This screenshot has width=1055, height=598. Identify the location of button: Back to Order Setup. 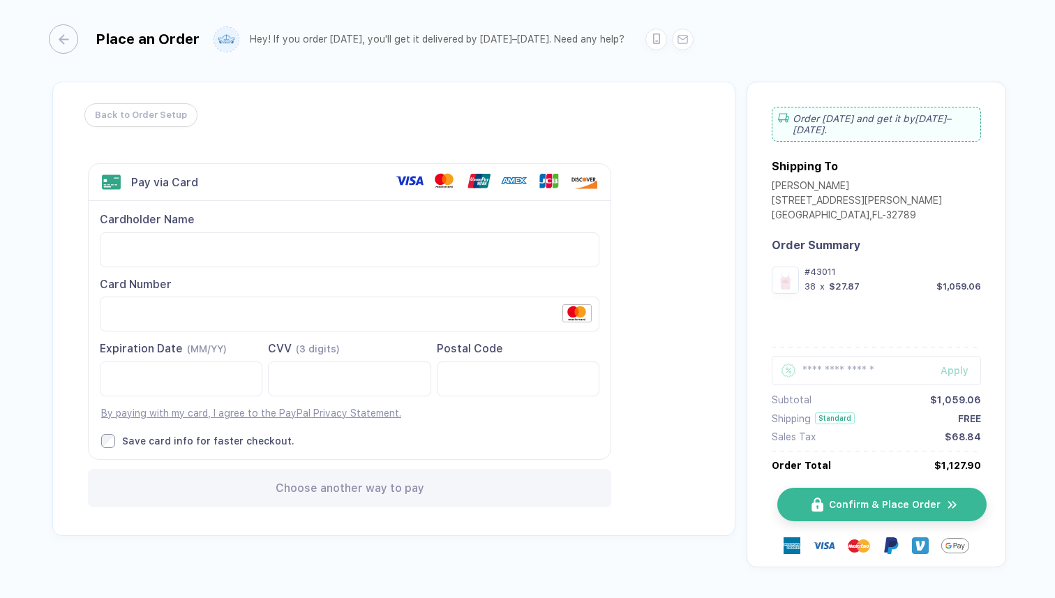
(141, 115).